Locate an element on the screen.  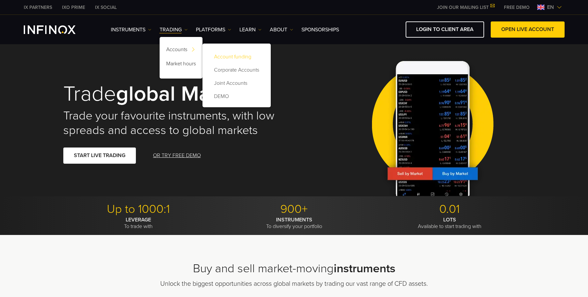
a: DEMO is located at coordinates (236, 96).